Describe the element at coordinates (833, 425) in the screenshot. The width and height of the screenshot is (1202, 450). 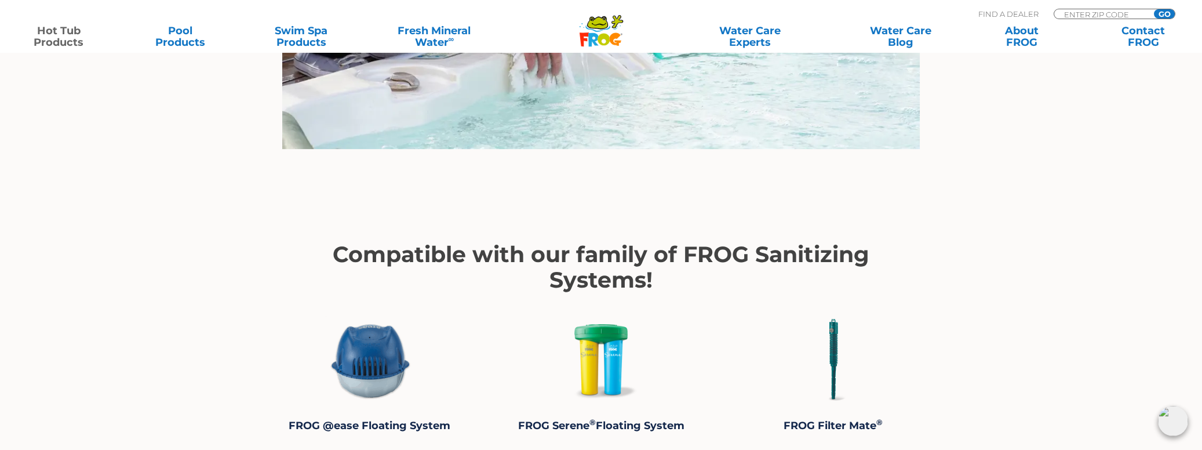
I see `a: FROG Filter Mate®` at that location.